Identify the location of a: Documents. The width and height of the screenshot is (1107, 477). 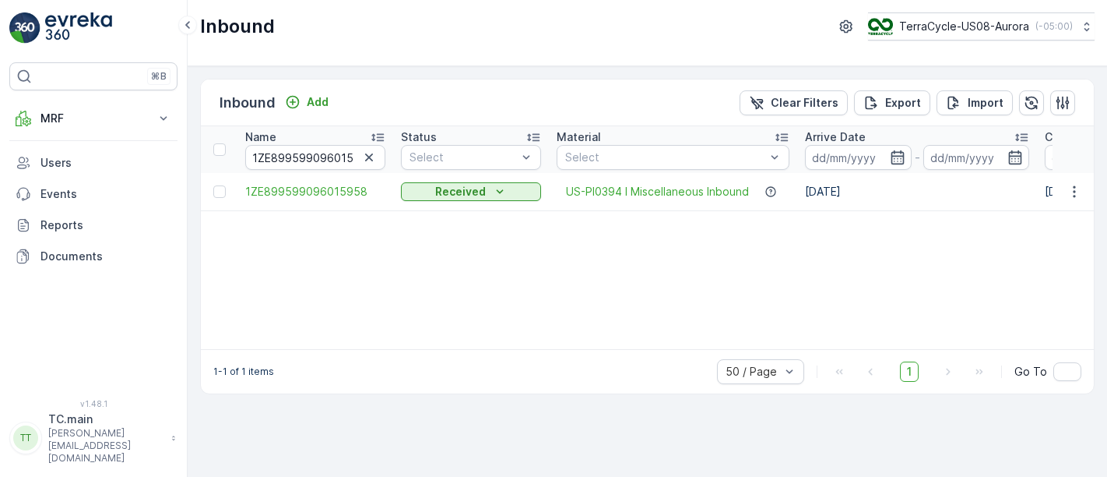
(93, 256).